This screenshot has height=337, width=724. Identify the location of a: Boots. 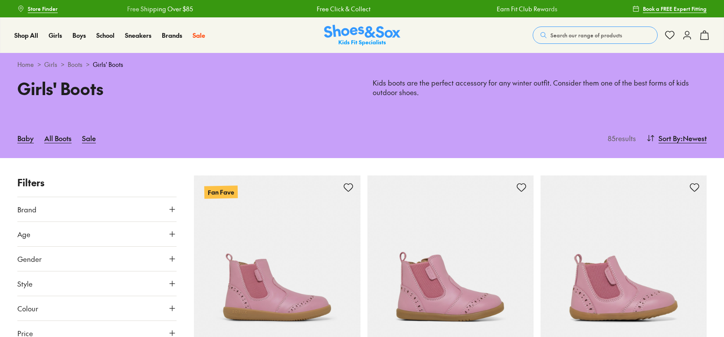
(75, 64).